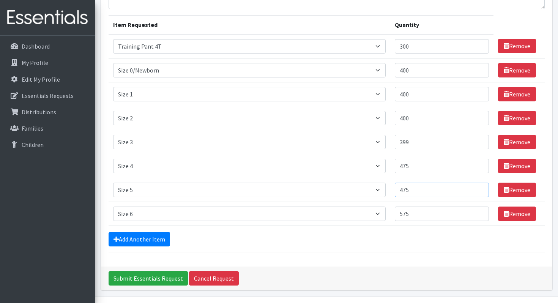 Image resolution: width=558 pixels, height=303 pixels. Describe the element at coordinates (47, 63) in the screenshot. I see `a: My Profile` at that location.